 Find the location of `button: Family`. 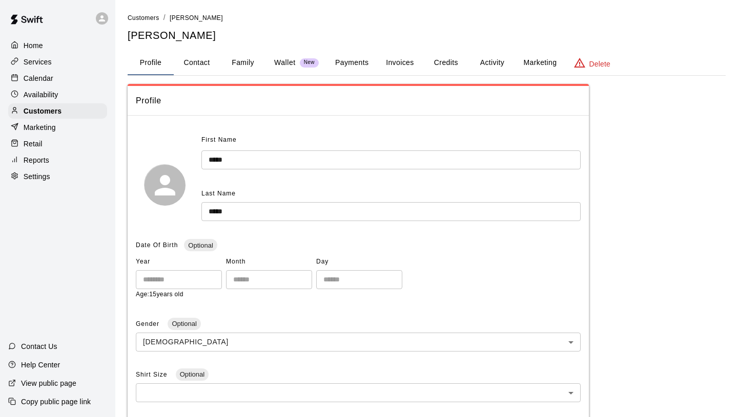

button: Family is located at coordinates (243, 63).